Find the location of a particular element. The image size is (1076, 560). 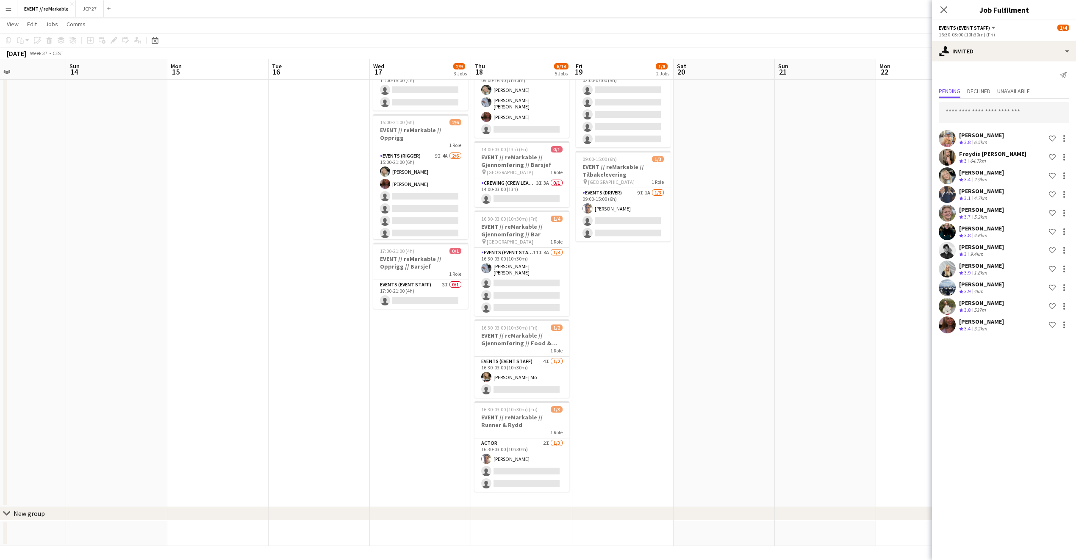

div: 64.7km is located at coordinates (978, 161).